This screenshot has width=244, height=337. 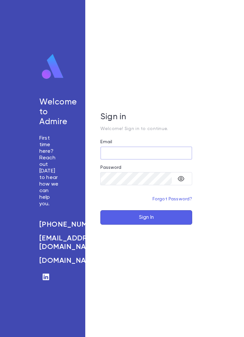 What do you see at coordinates (49, 112) in the screenshot?
I see `h5: Welcome to Admire` at bounding box center [49, 112].